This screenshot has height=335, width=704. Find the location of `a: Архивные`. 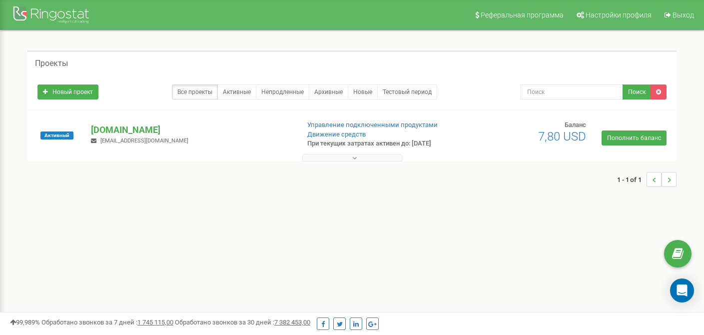

a: Архивные is located at coordinates (328, 92).